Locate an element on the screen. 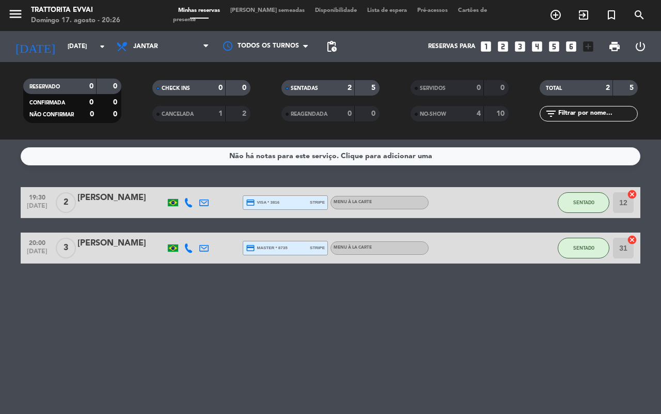 The width and height of the screenshot is (661, 414). button: menu is located at coordinates (15, 15).